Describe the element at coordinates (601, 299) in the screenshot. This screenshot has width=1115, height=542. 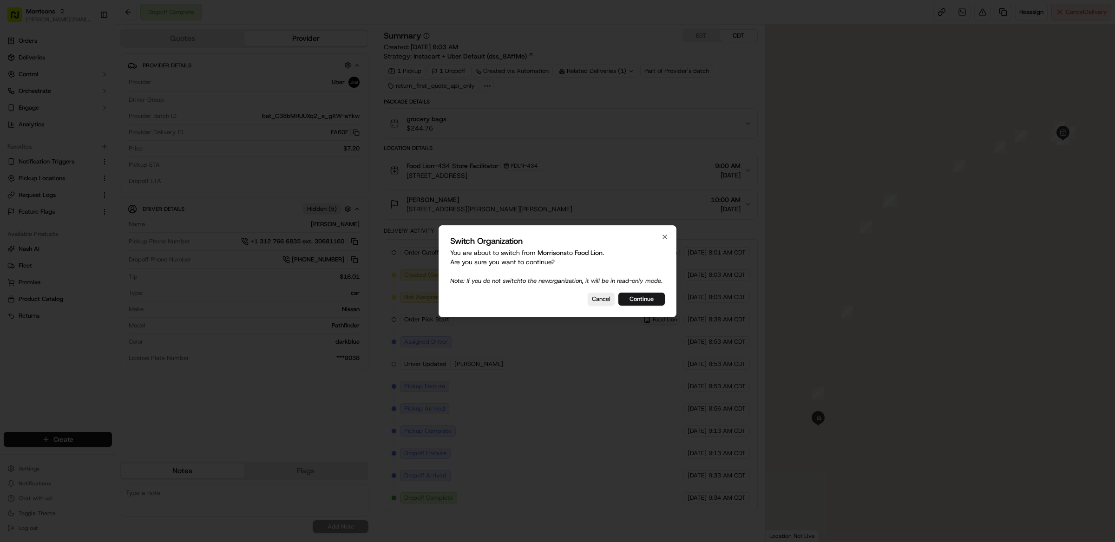
I see `button: Cancel` at that location.